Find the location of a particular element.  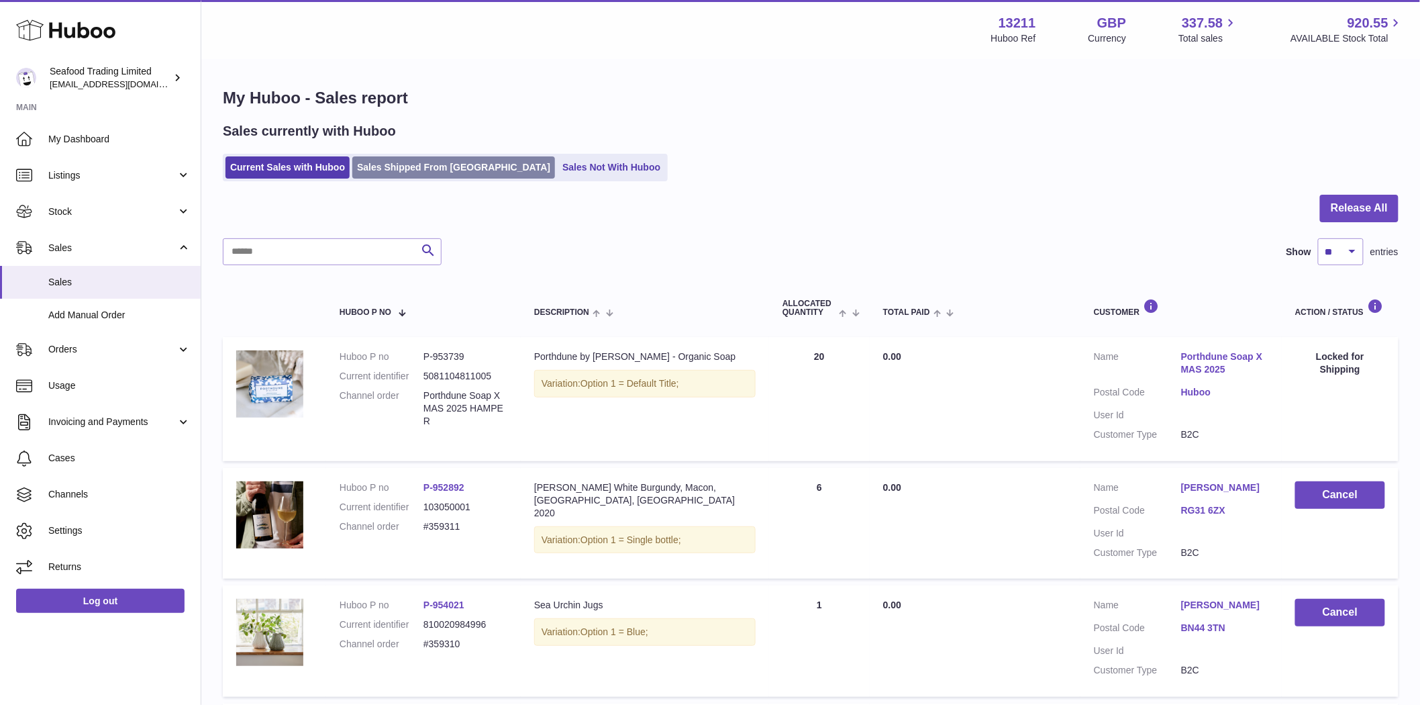

span: Description is located at coordinates (562, 312).